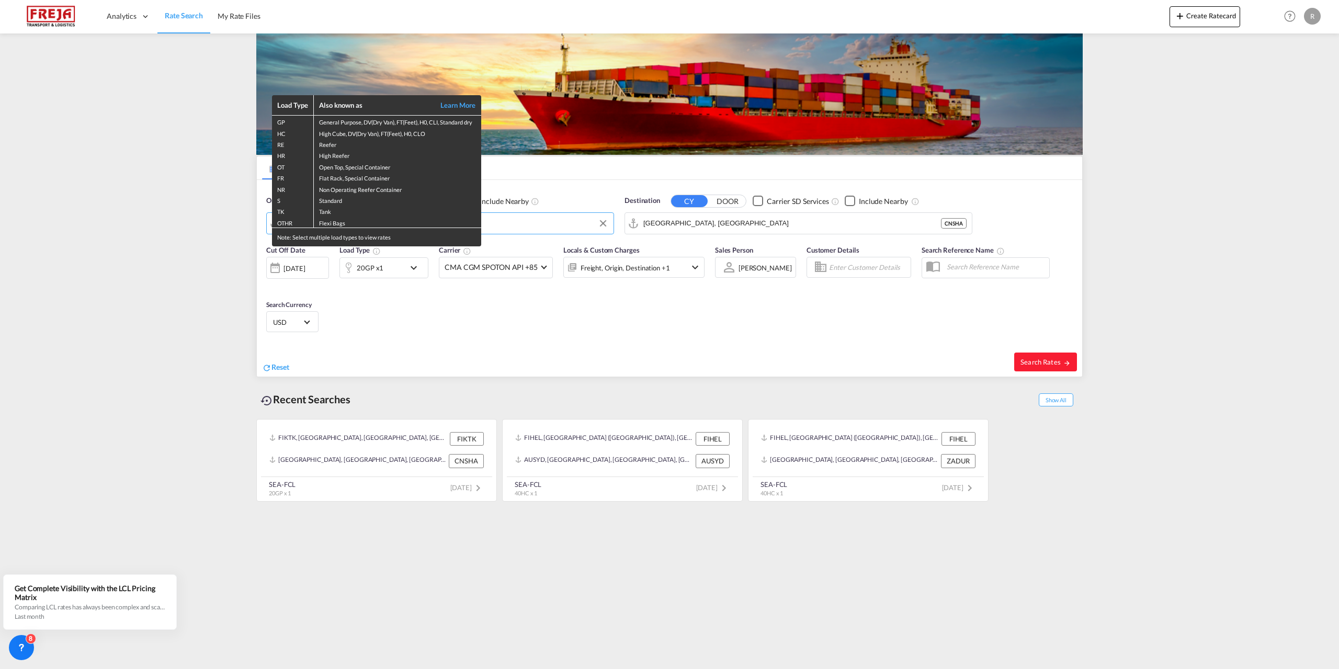 The image size is (1339, 669). Describe the element at coordinates (453, 105) in the screenshot. I see `a: Learn More` at that location.